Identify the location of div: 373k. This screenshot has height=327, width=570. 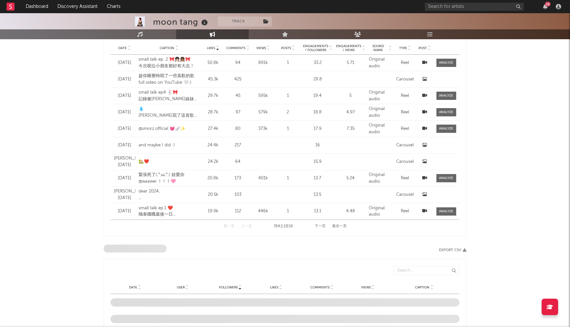
(263, 129).